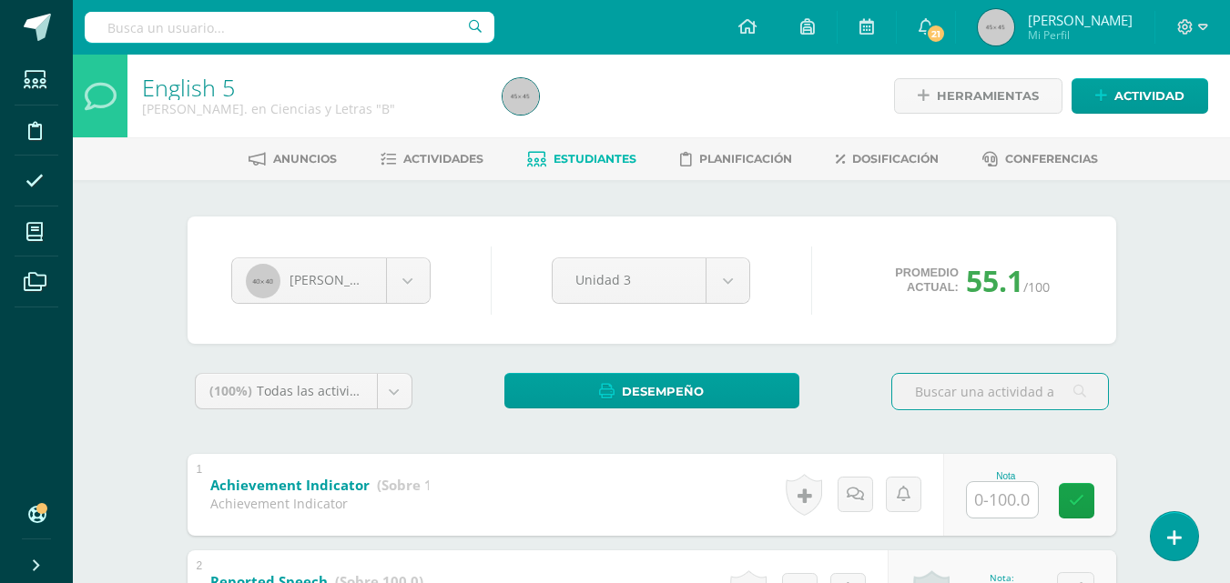 The image size is (1230, 583). Describe the element at coordinates (994, 280) in the screenshot. I see `span: 55.1` at that location.